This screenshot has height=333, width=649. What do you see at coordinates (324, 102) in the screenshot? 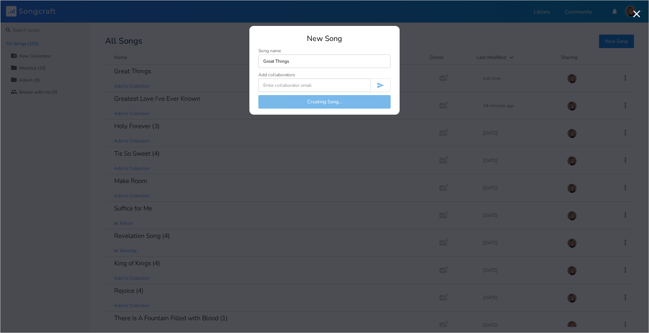
I see `button: Creating Song...` at bounding box center [324, 102].